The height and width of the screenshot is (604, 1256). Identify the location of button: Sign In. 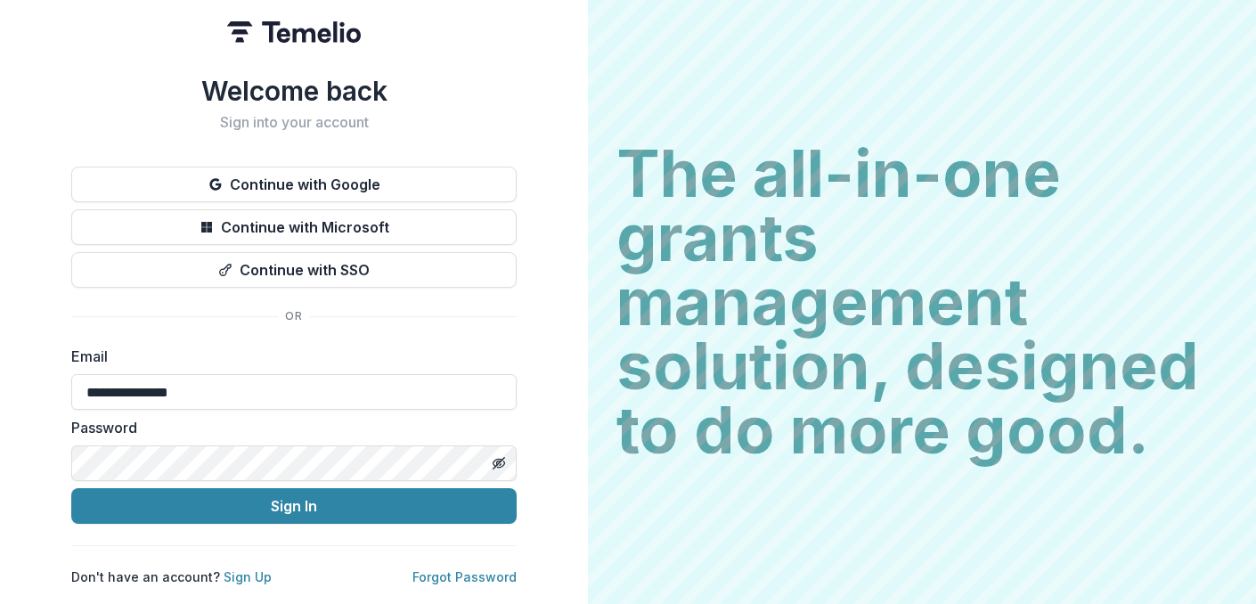
(294, 506).